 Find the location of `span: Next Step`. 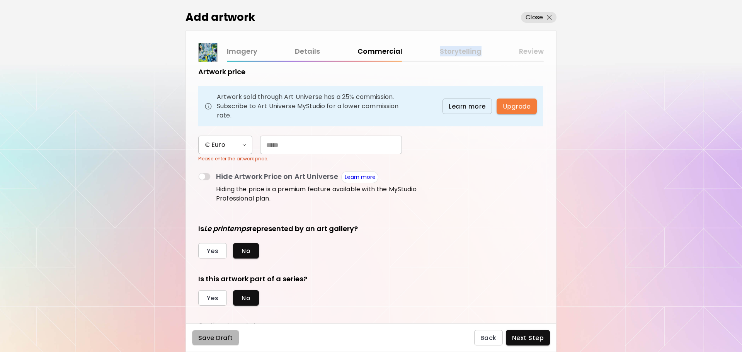

span: Next Step is located at coordinates (528, 338).